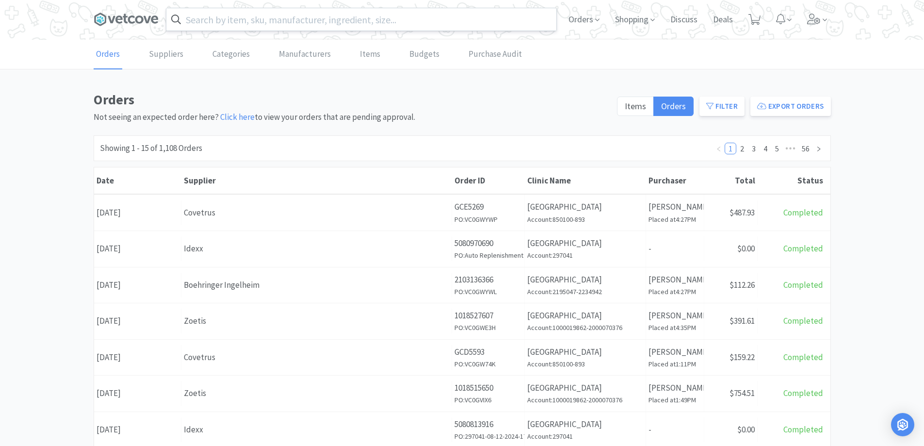  What do you see at coordinates (684, 20) in the screenshot?
I see `a: Discuss` at bounding box center [684, 20].